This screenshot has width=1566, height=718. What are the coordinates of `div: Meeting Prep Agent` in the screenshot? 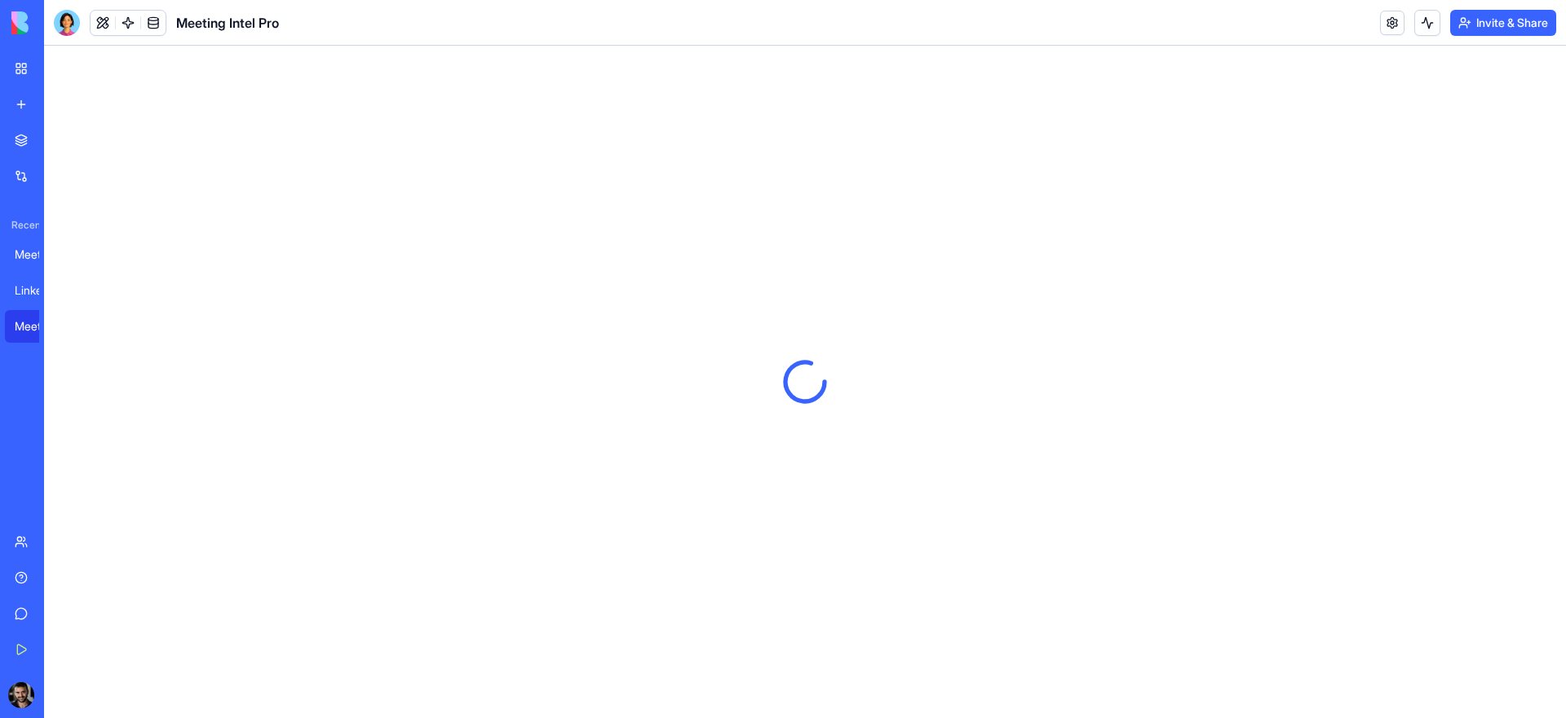 It's located at (38, 255).